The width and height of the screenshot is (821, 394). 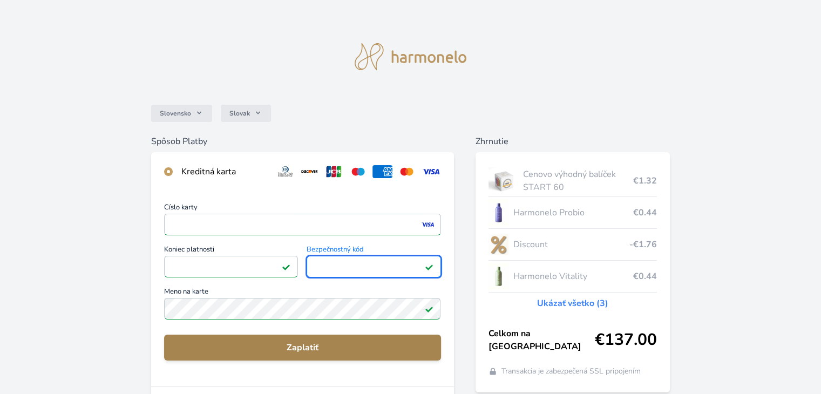 I want to click on span: Bezpečnostný kód, so click(x=374, y=251).